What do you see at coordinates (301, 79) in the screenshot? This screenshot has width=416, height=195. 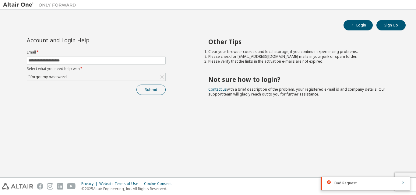 I see `h2: Not sure how to login?` at bounding box center [301, 79].